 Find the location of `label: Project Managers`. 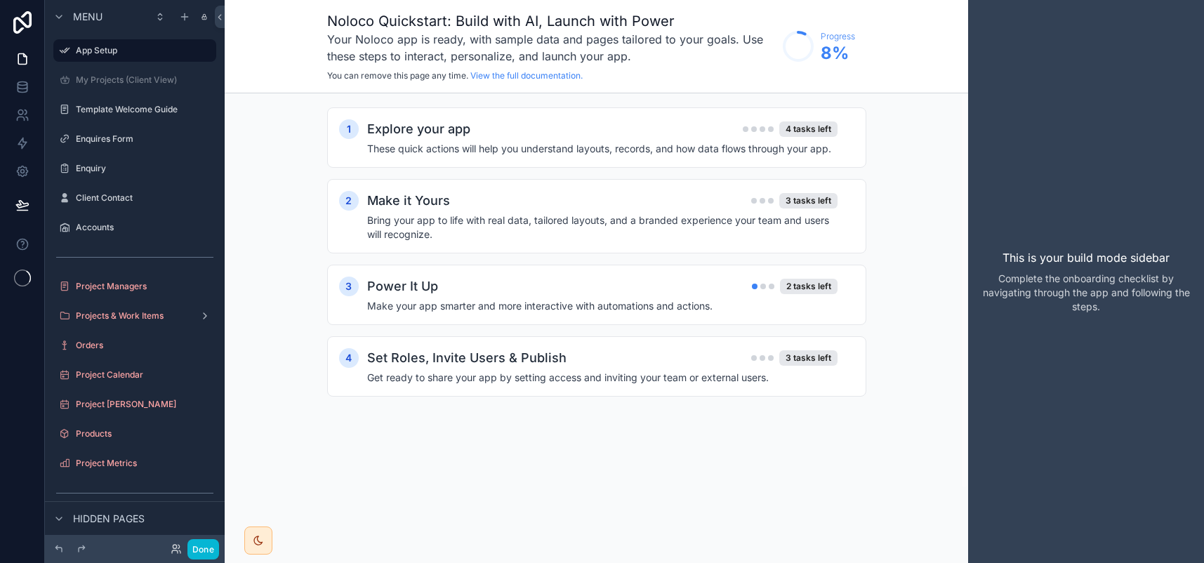

label: Project Managers is located at coordinates (145, 286).